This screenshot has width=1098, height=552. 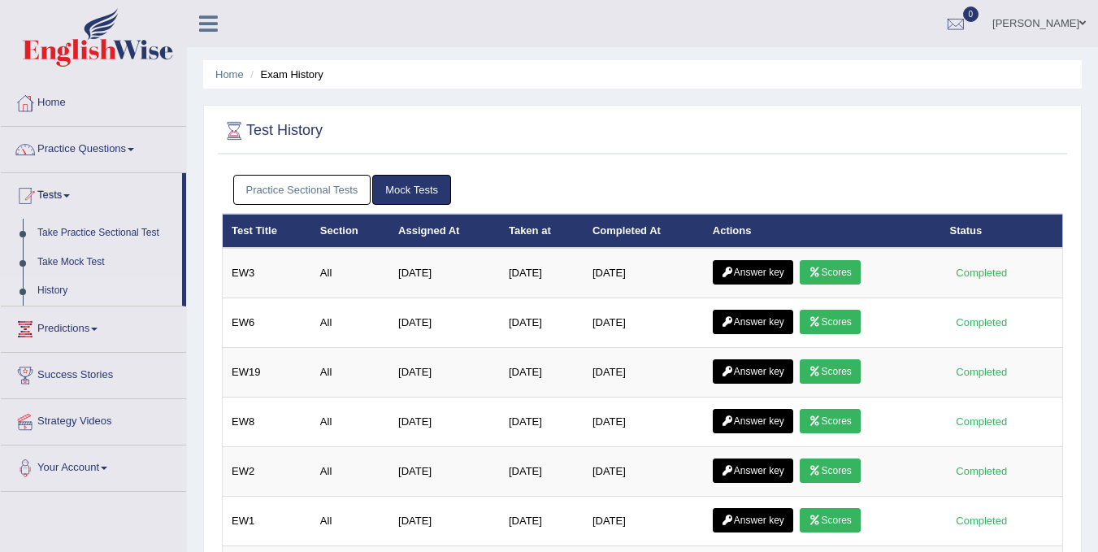 What do you see at coordinates (106, 262) in the screenshot?
I see `a: Take Mock Test` at bounding box center [106, 262].